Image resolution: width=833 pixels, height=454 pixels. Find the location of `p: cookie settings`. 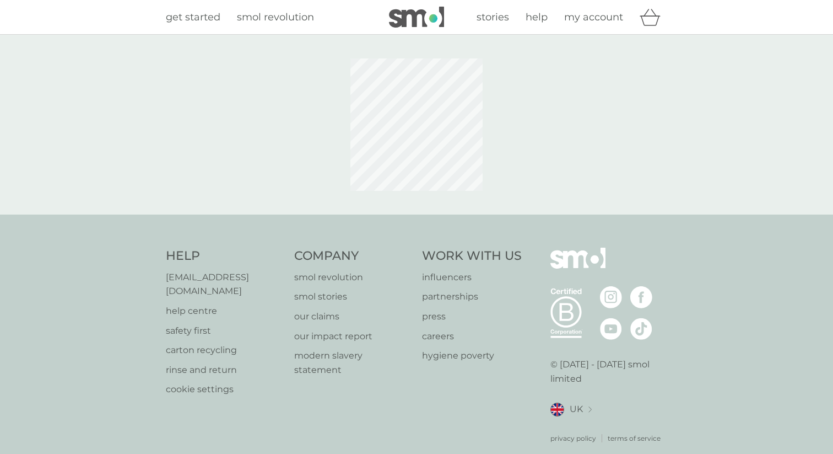

p: cookie settings is located at coordinates (224, 389).